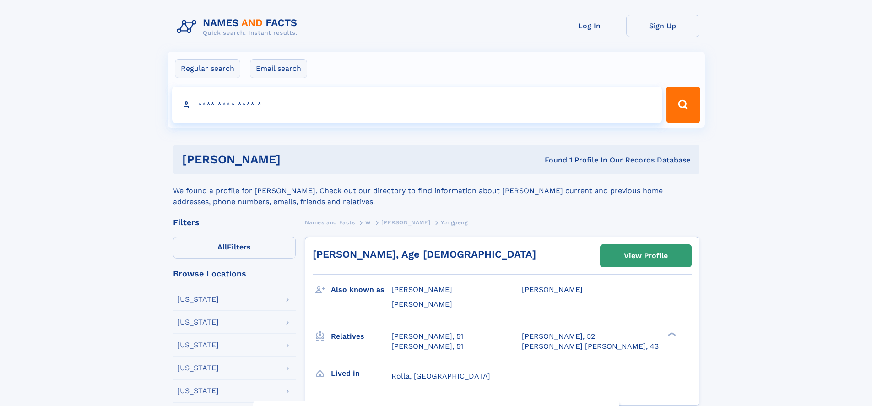 The height and width of the screenshot is (406, 872). Describe the element at coordinates (646, 256) in the screenshot. I see `div: View Profile` at that location.